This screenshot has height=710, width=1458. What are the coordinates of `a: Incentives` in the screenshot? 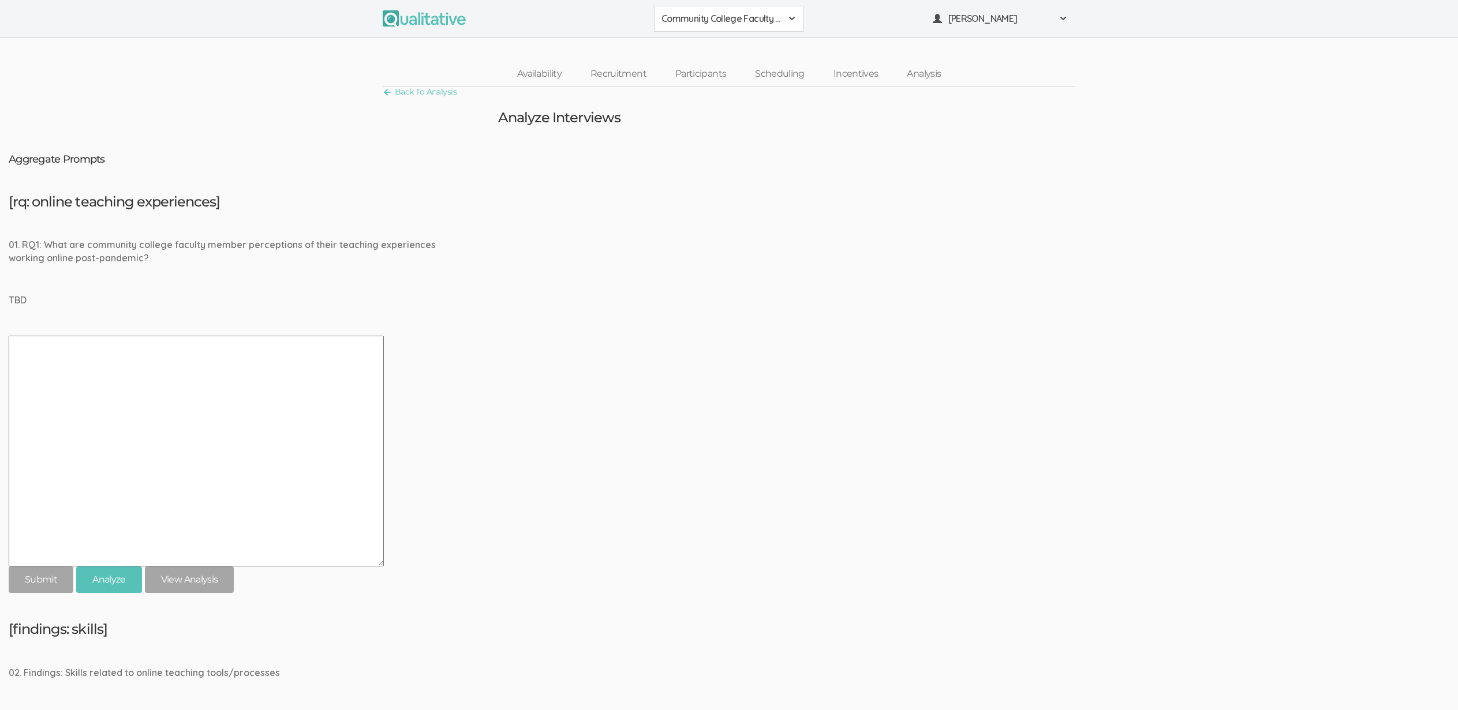 It's located at (856, 74).